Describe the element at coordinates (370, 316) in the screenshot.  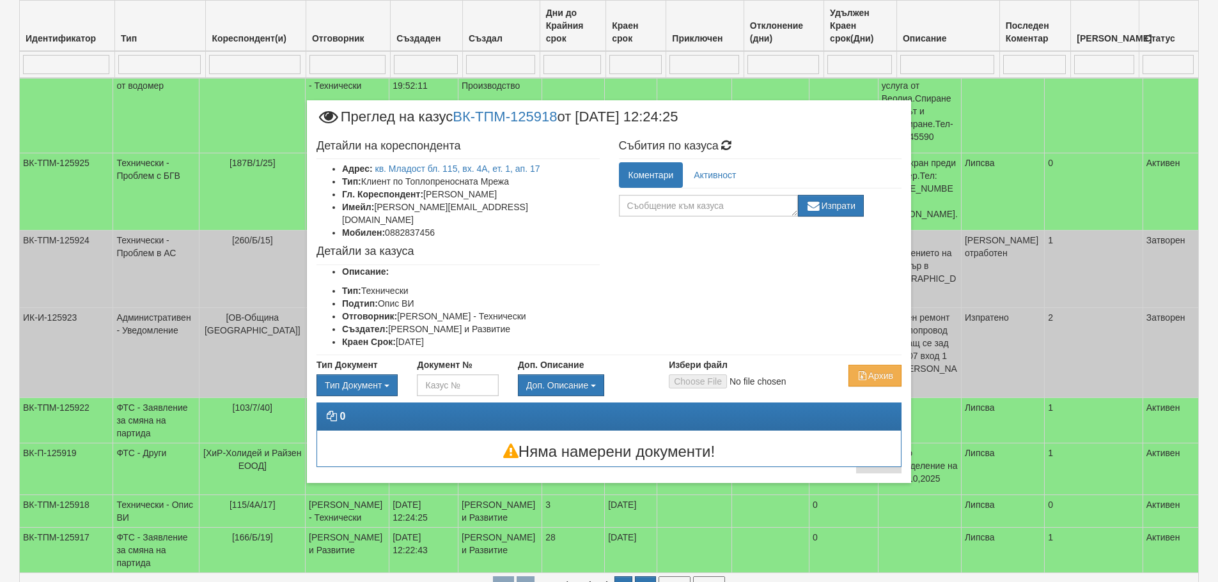
I see `b: Отговорник:` at that location.